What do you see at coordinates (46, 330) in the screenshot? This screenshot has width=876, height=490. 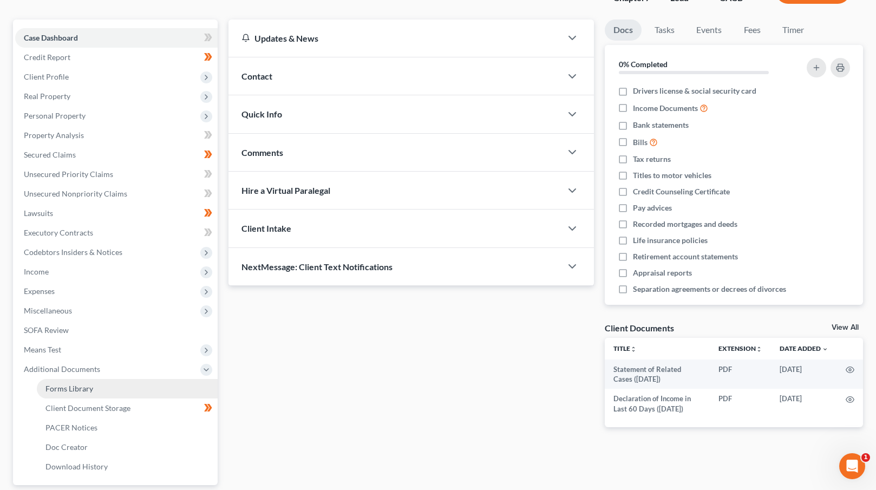 I see `span: SOFA Review` at bounding box center [46, 330].